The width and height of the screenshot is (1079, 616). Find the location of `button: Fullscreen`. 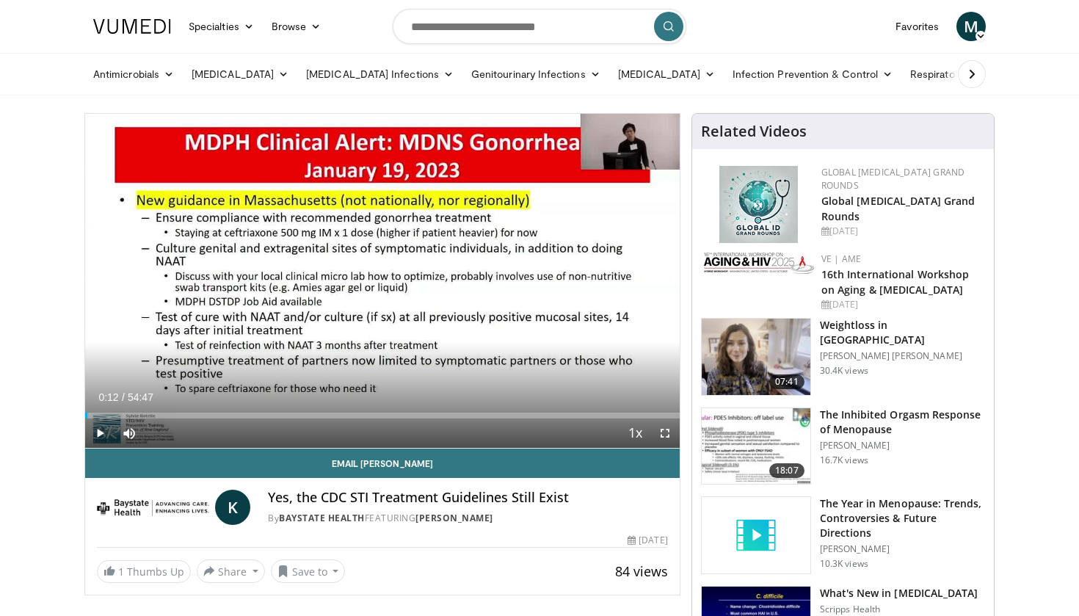

button: Fullscreen is located at coordinates (665, 433).